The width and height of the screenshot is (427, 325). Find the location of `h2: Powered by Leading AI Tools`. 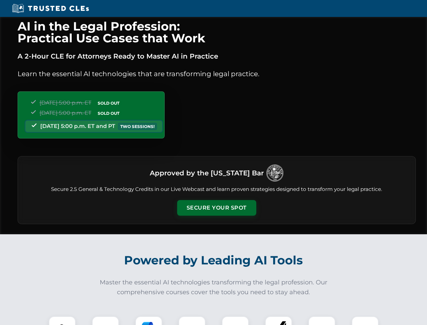

h2: Powered by Leading AI Tools is located at coordinates (214, 260).